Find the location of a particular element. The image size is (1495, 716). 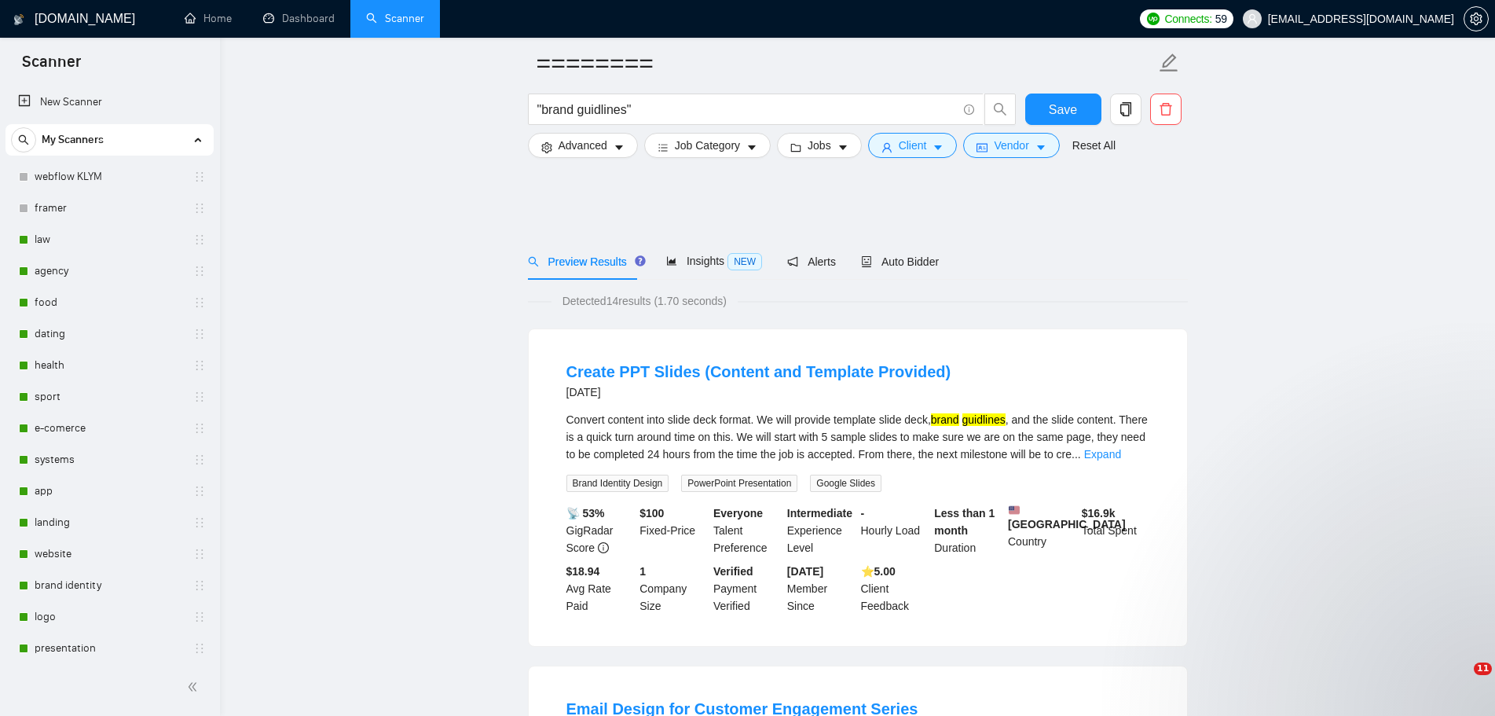

div: Total Spent is located at coordinates (1115, 530).